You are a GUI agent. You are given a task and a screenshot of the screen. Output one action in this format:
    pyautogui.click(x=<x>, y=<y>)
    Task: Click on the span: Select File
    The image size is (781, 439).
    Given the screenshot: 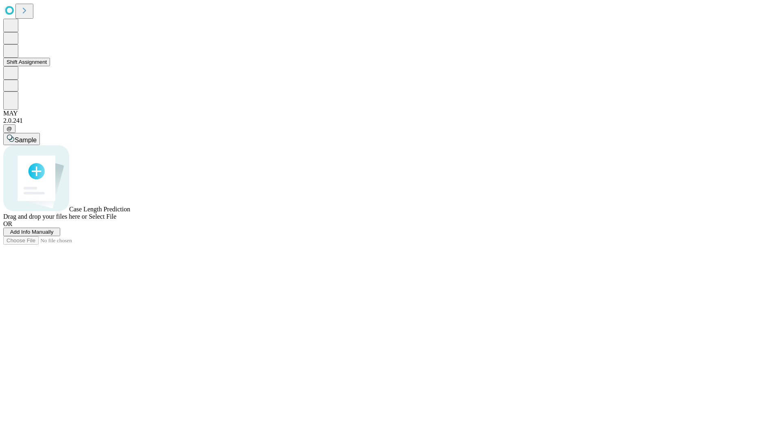 What is the action you would take?
    pyautogui.click(x=102, y=216)
    